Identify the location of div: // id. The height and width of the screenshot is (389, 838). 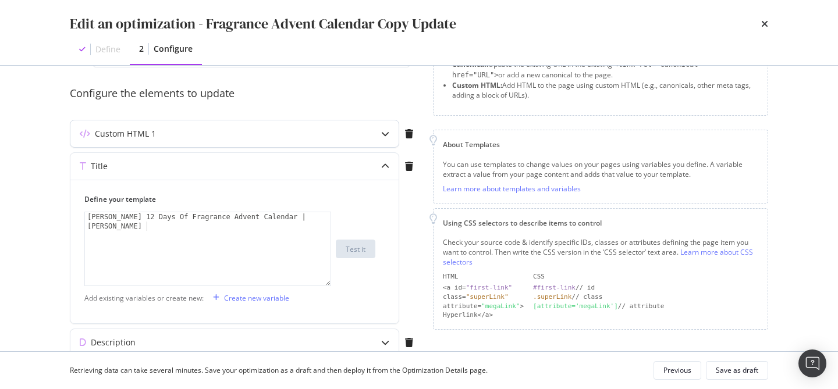
(645, 288).